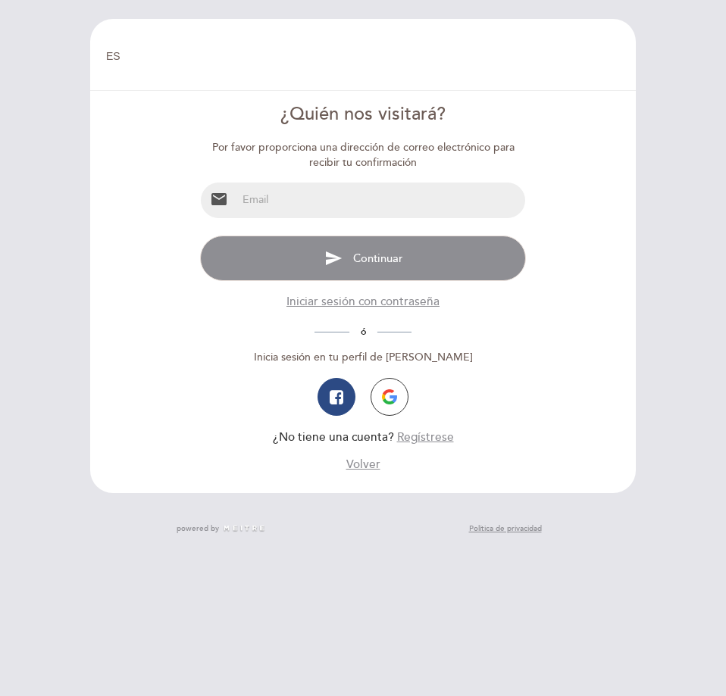  Describe the element at coordinates (363, 465) in the screenshot. I see `button: Volver` at that location.